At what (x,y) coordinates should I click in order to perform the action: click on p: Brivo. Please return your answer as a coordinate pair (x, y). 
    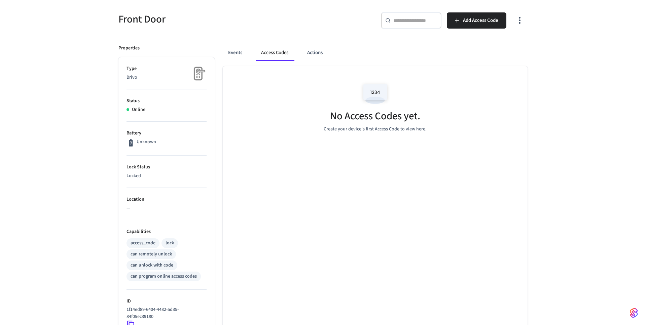
    Looking at the image, I should click on (167, 77).